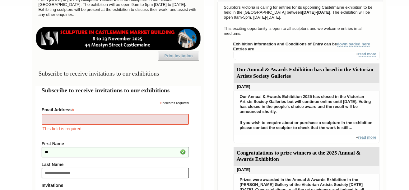 Image resolution: width=409 pixels, height=190 pixels. Describe the element at coordinates (115, 144) in the screenshot. I see `label: First Name` at that location.